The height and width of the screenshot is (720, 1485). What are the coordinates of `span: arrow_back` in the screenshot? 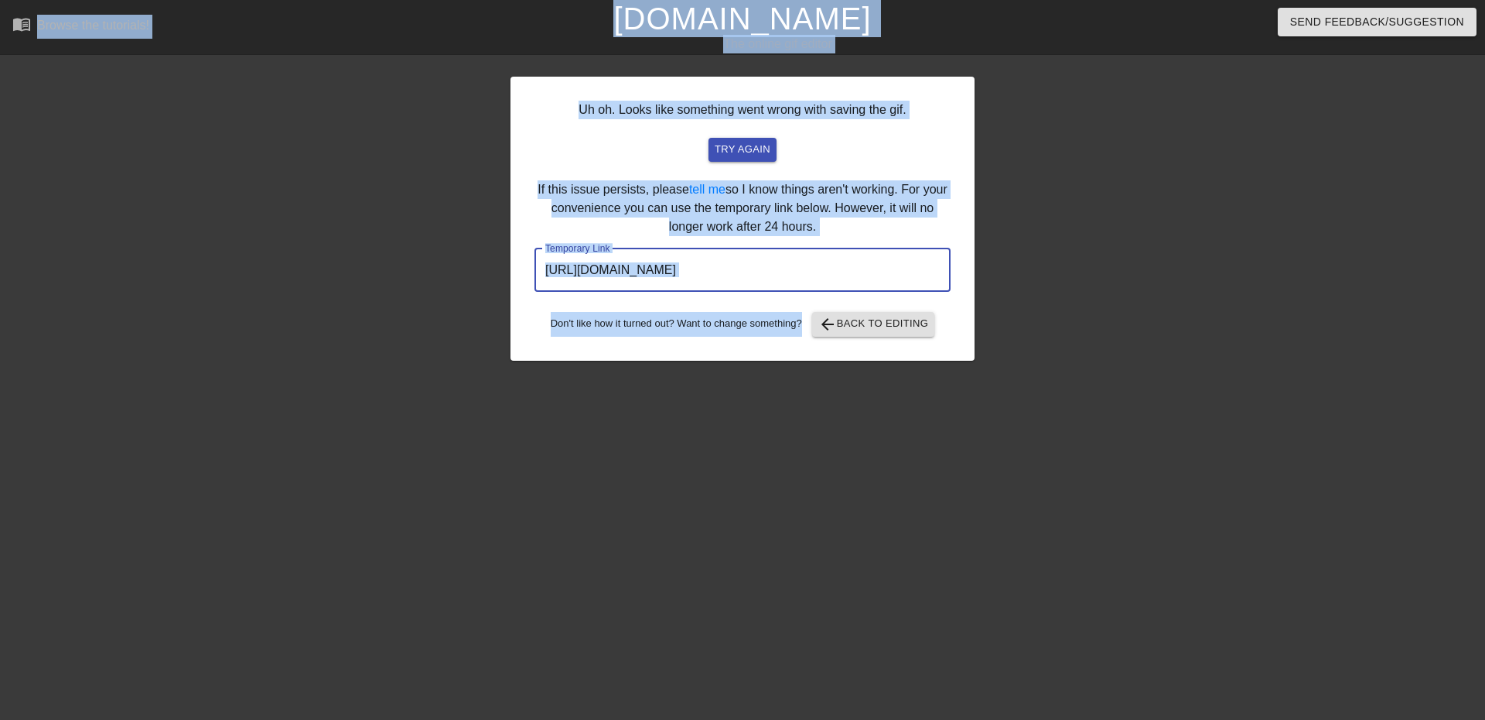 It's located at (828, 324).